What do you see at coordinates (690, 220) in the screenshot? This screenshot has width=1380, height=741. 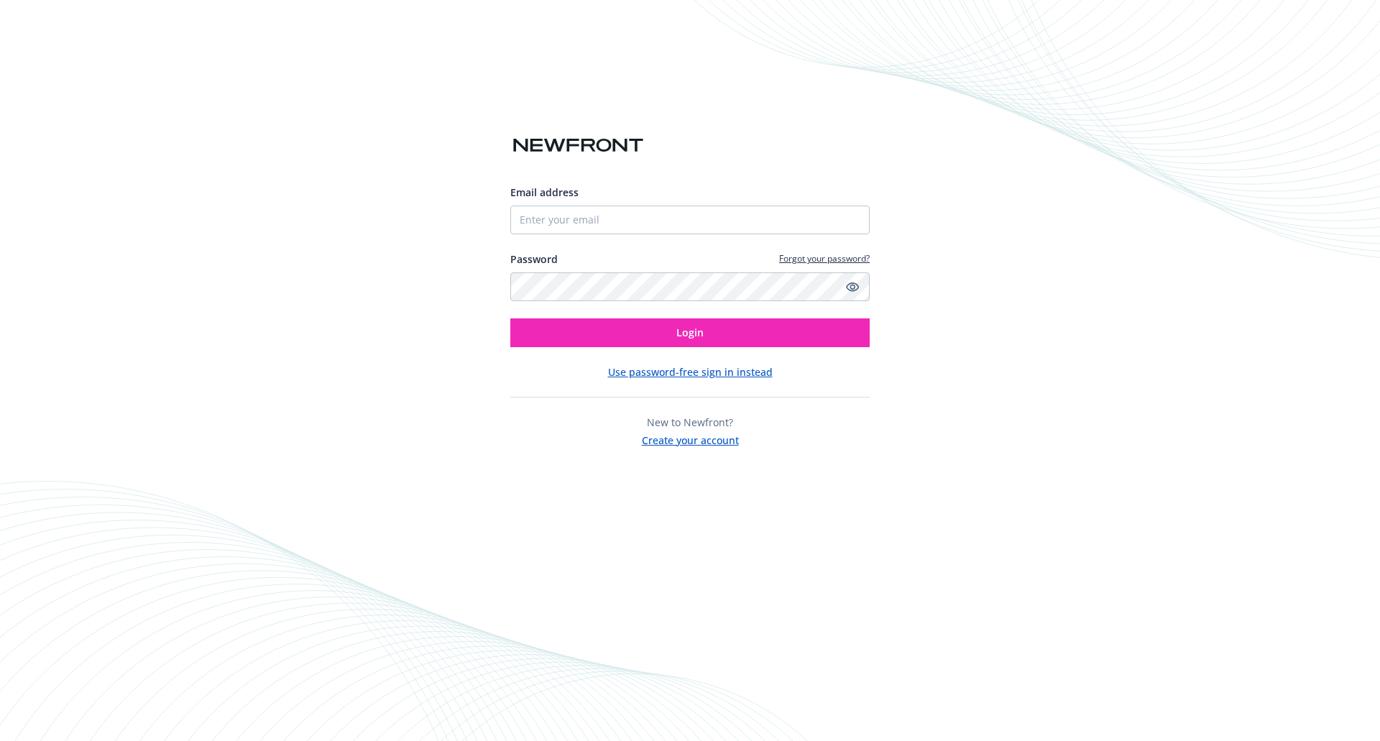 I see `input: Enter your email` at bounding box center [690, 220].